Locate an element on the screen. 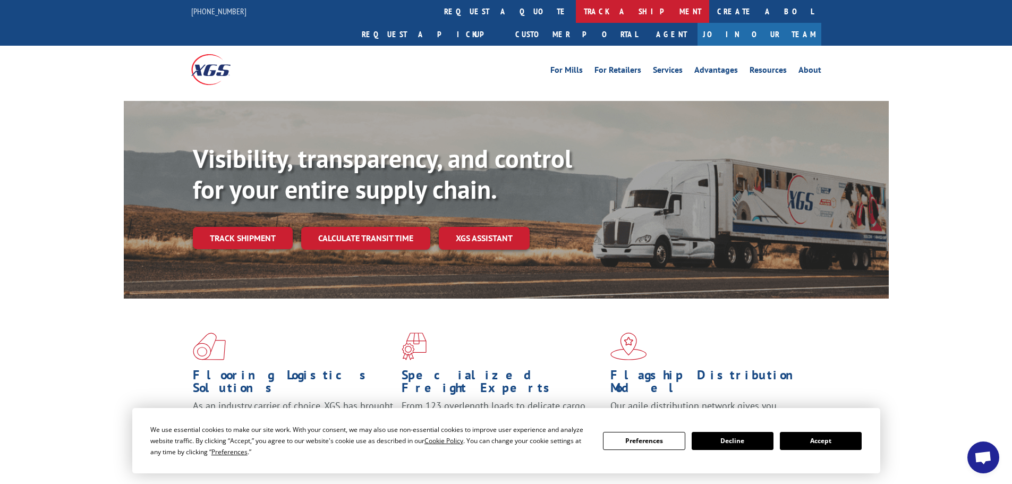  a: Open chat is located at coordinates (983, 457).